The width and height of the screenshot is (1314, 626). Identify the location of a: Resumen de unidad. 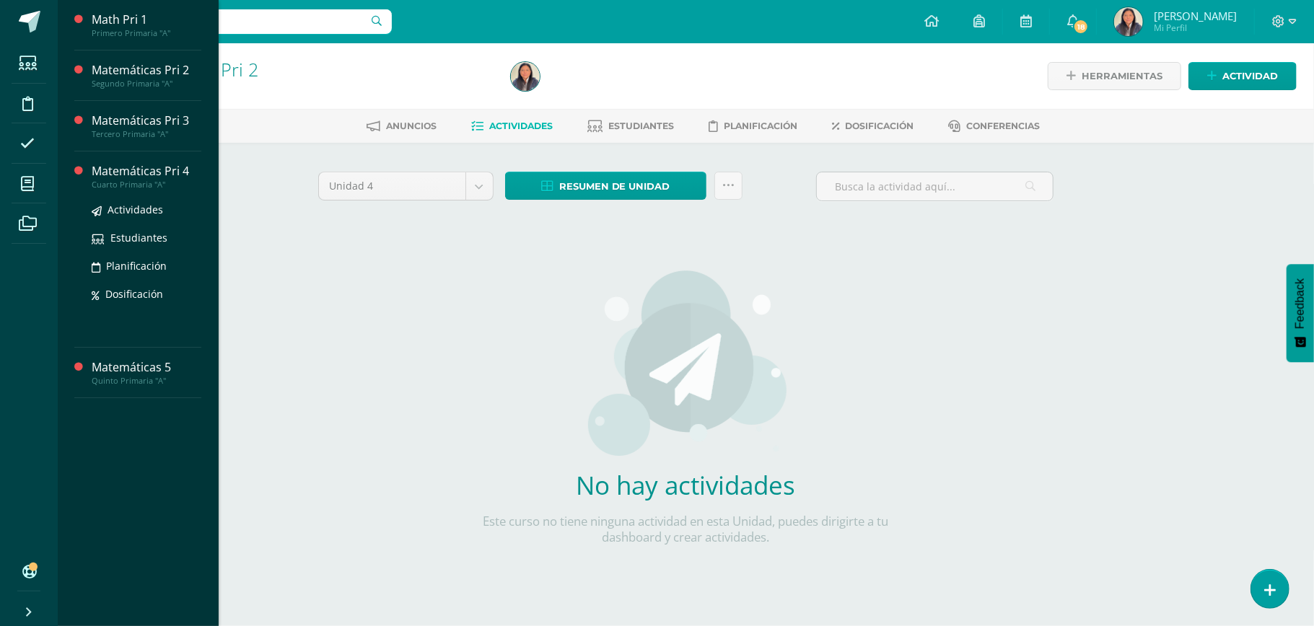
(605, 185).